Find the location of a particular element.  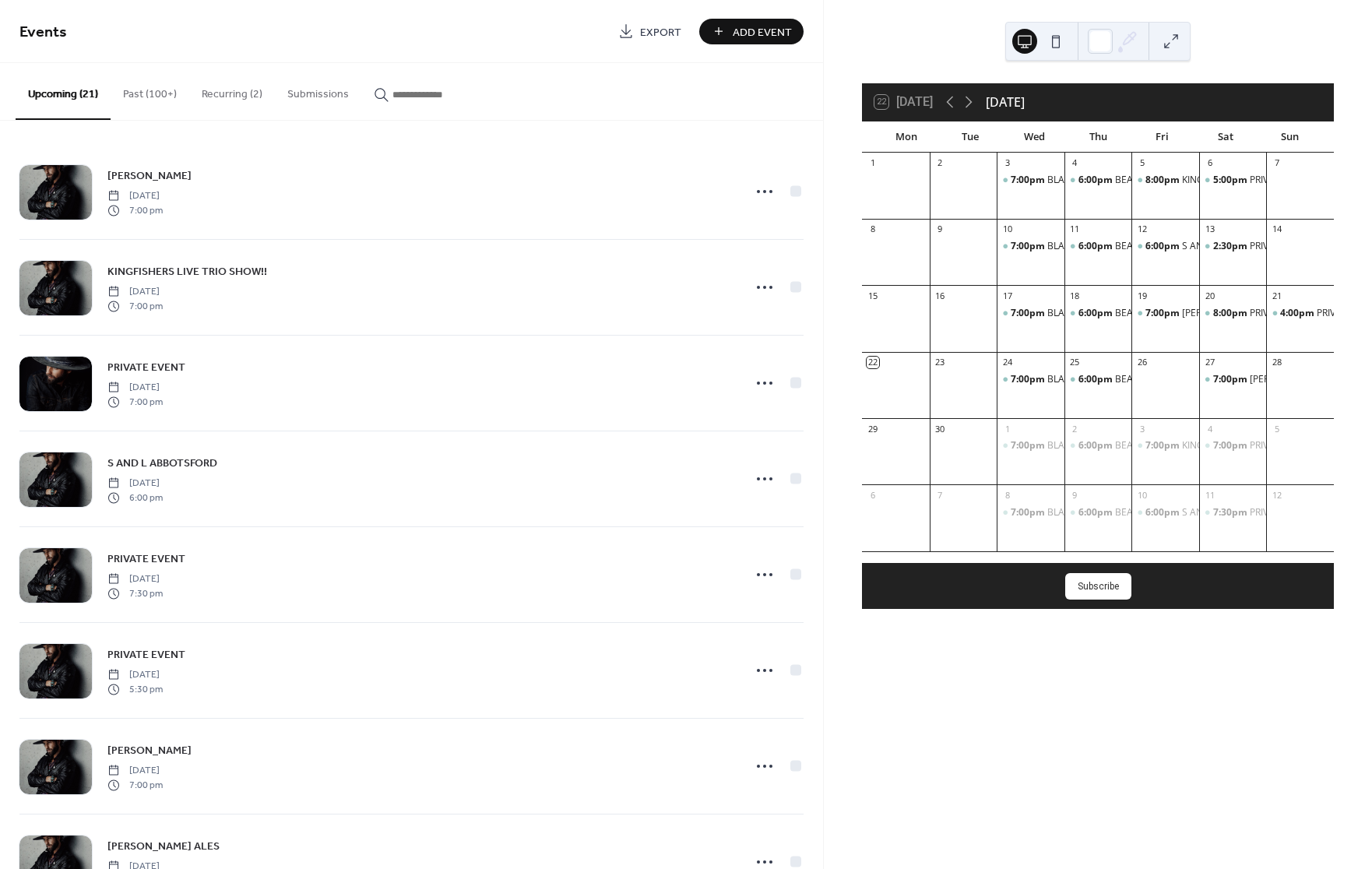

span: 5:30 pm is located at coordinates (134, 689).